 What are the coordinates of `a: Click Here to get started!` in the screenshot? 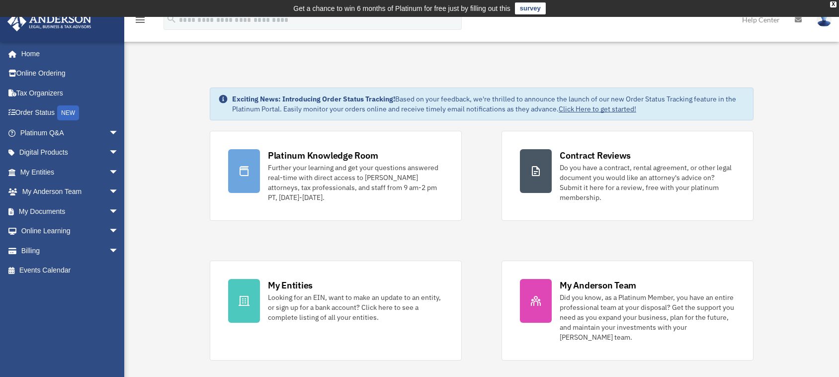 It's located at (597, 109).